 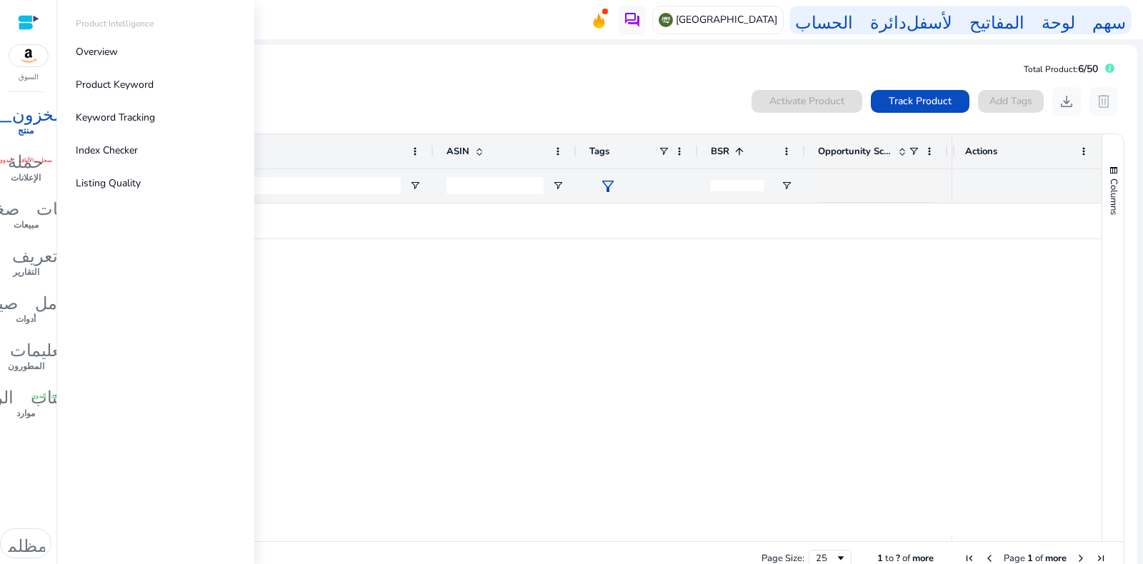 I want to click on font: مبيعات, so click(x=26, y=225).